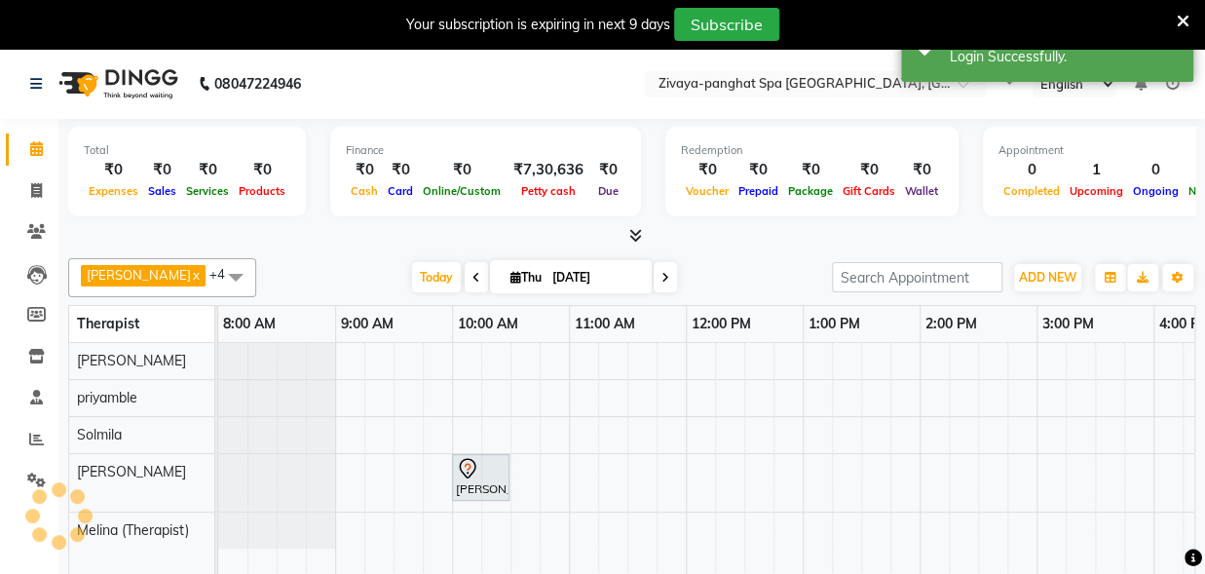 The height and width of the screenshot is (574, 1205). Describe the element at coordinates (538, 24) in the screenshot. I see `div: Your subscription is expiring in next 9 days` at that location.